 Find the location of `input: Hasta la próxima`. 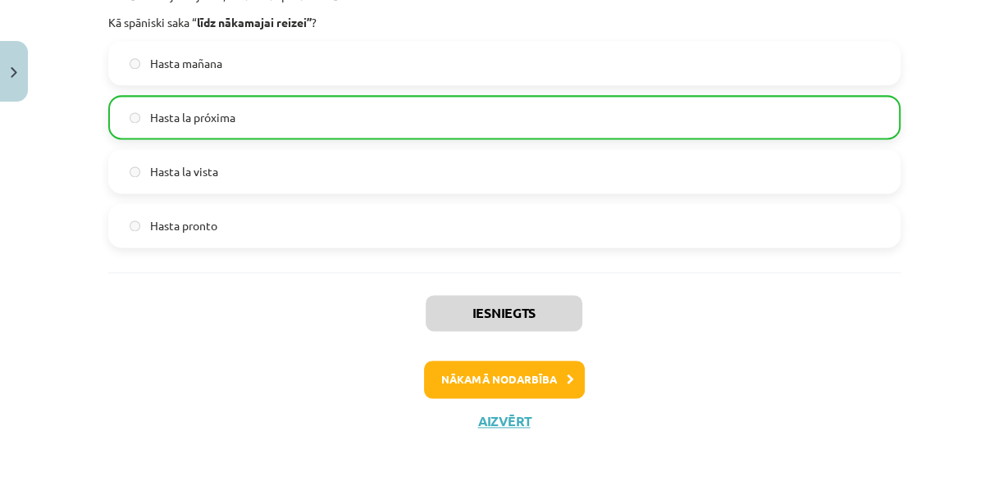

input: Hasta la próxima is located at coordinates (134, 117).